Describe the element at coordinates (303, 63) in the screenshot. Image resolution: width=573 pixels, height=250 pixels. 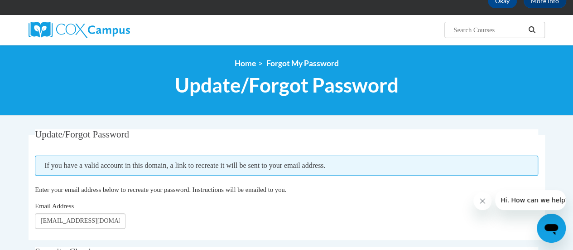
I see `span: Forgot My Password` at that location.